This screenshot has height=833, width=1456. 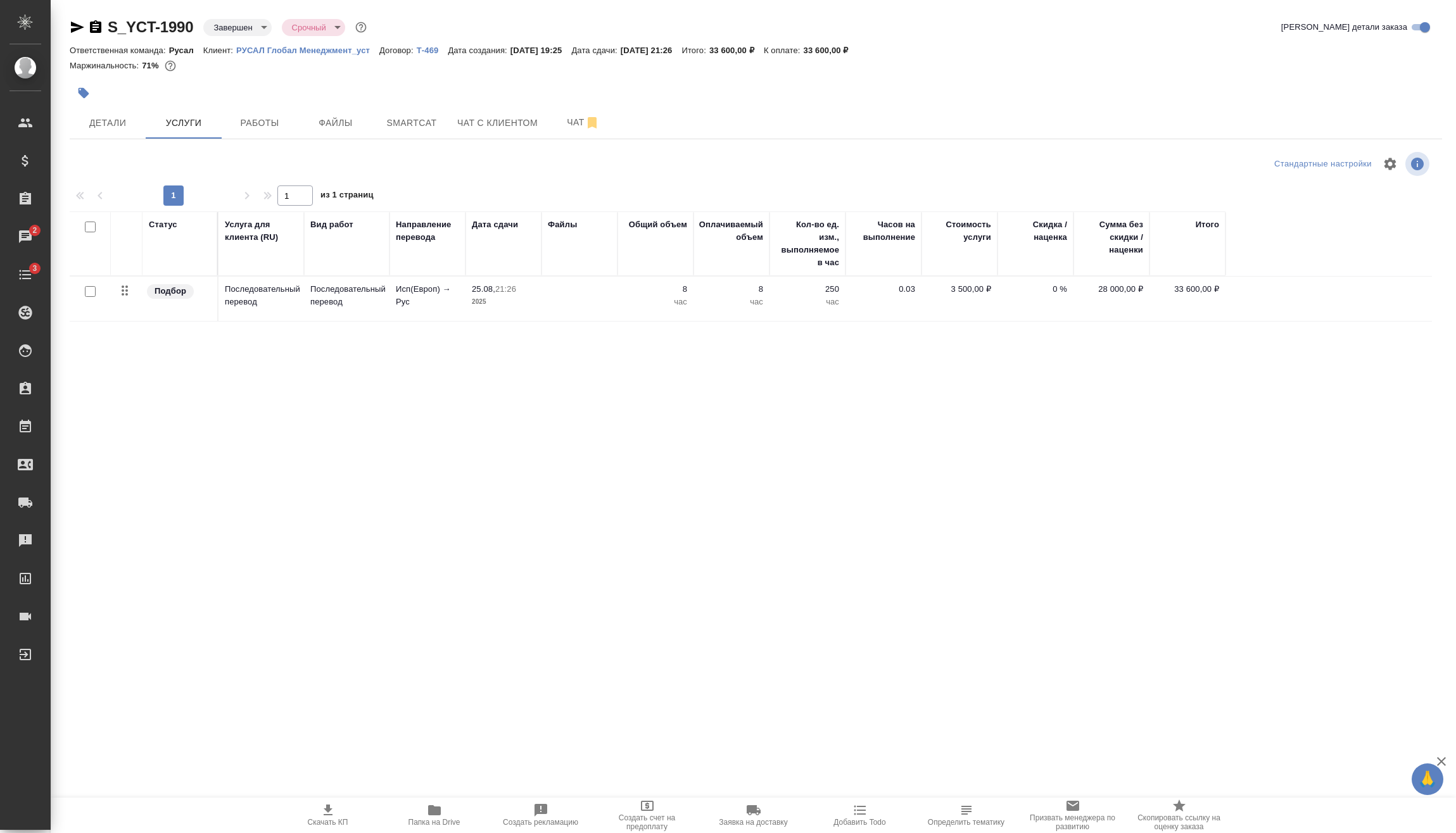 I want to click on p: Дата создания:, so click(x=479, y=50).